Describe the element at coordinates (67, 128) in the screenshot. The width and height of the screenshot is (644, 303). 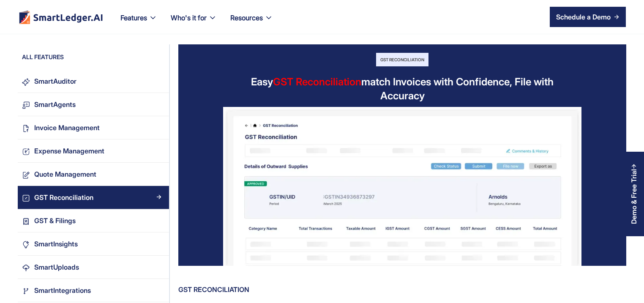
I see `div: Invoice Management` at that location.